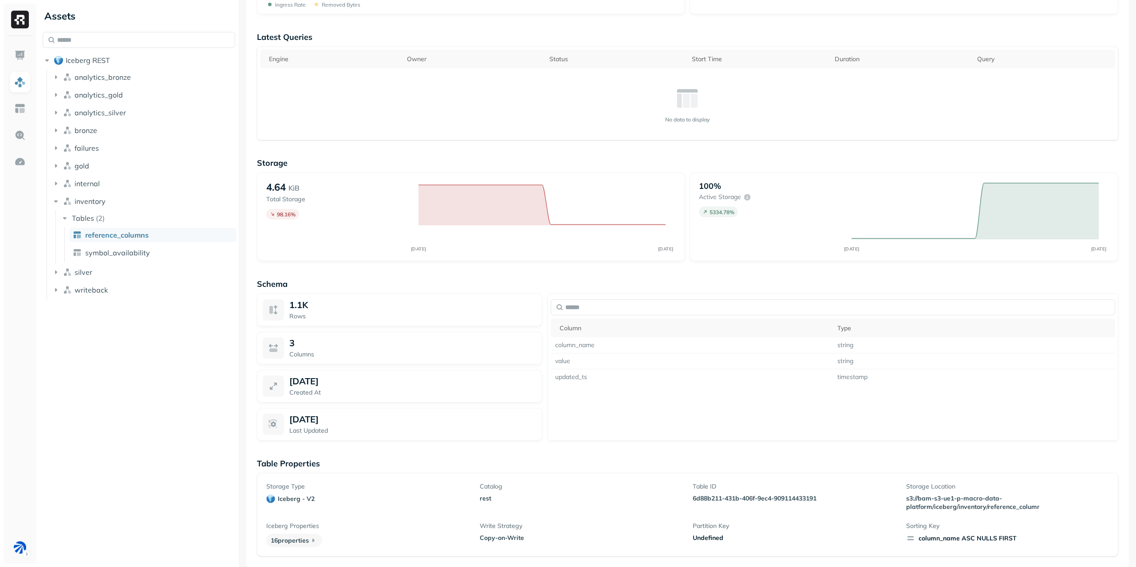 The height and width of the screenshot is (567, 1136). I want to click on span: reference_columns, so click(117, 235).